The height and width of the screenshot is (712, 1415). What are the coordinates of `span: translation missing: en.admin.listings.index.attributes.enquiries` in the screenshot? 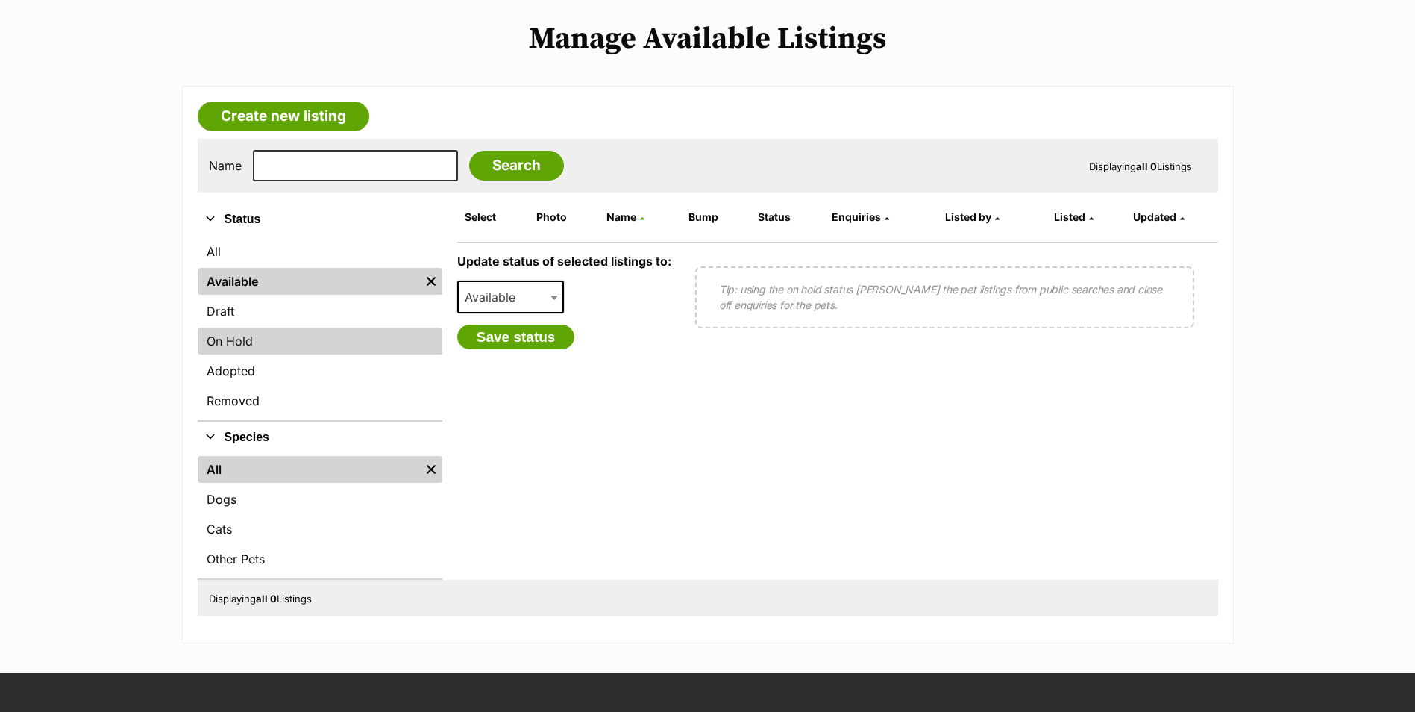 It's located at (857, 216).